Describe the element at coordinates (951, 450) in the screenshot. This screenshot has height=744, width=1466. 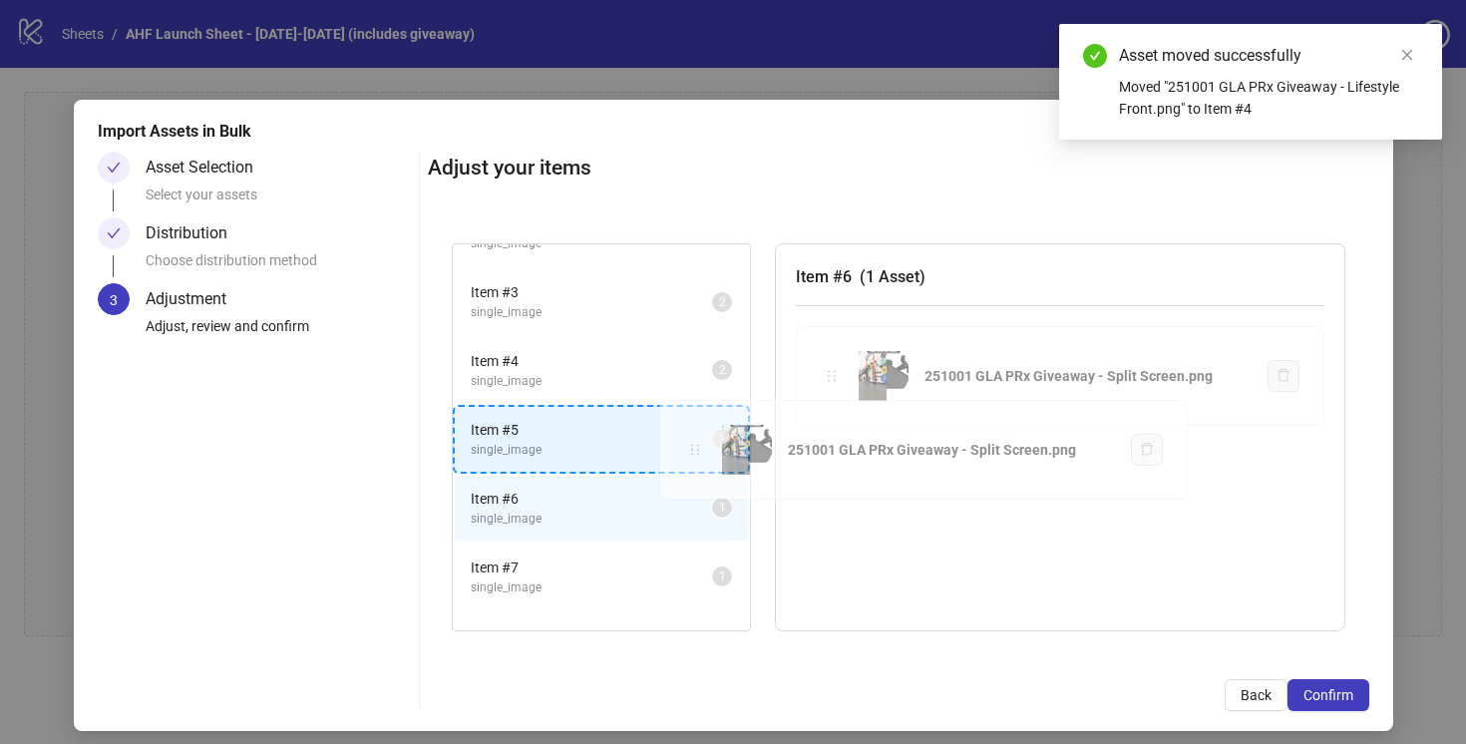
I see `div: 251001 GLA PRx Giveaway - Split Screen.png` at that location.